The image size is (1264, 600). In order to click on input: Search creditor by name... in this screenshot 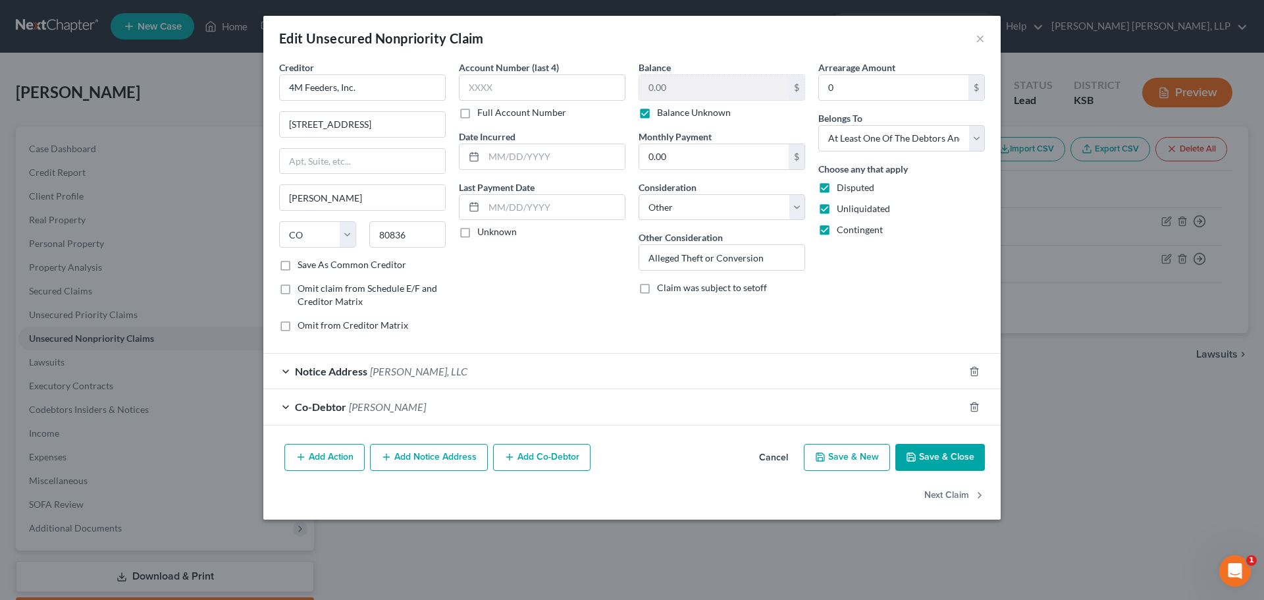, I will do `click(362, 88)`.